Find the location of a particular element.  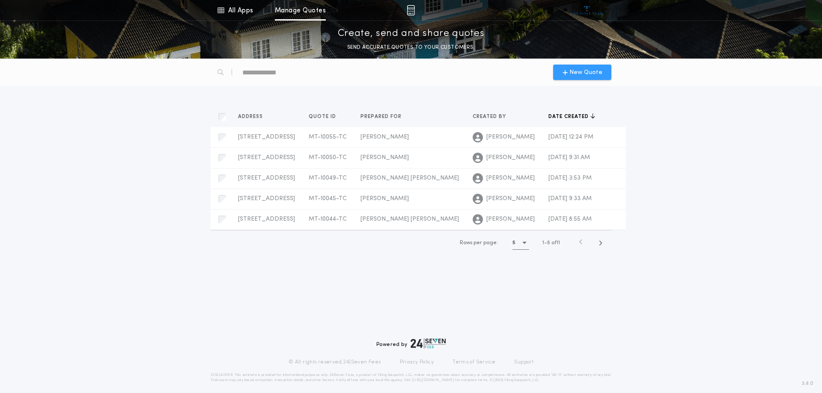

button: Created by is located at coordinates (492, 117).